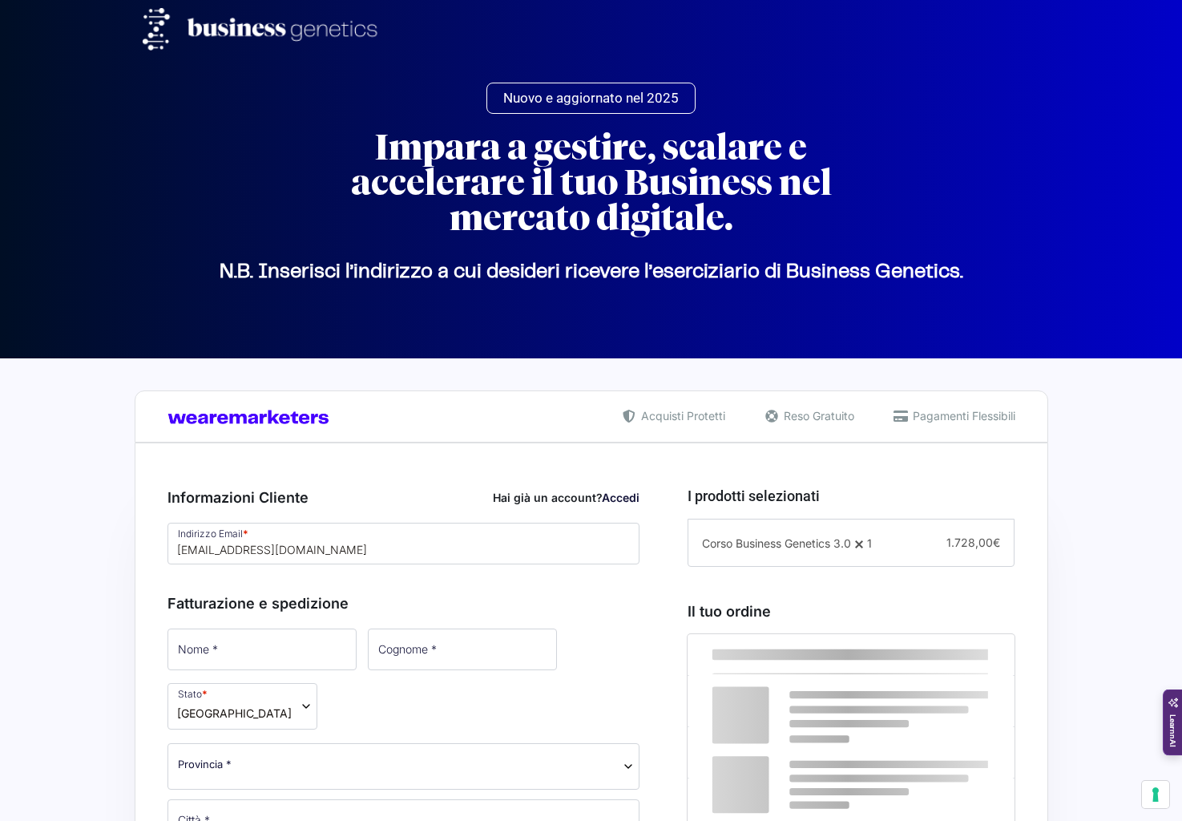  I want to click on div: Hai già un account?, so click(566, 497).